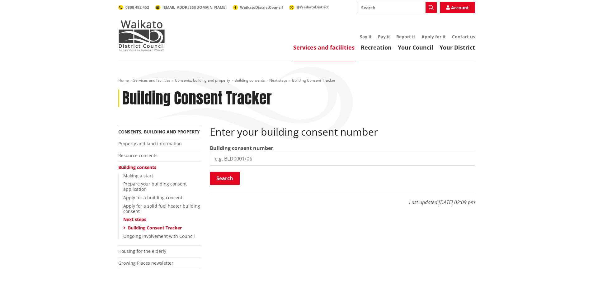 The width and height of the screenshot is (593, 284). I want to click on a: @WaikatoDistrict, so click(309, 7).